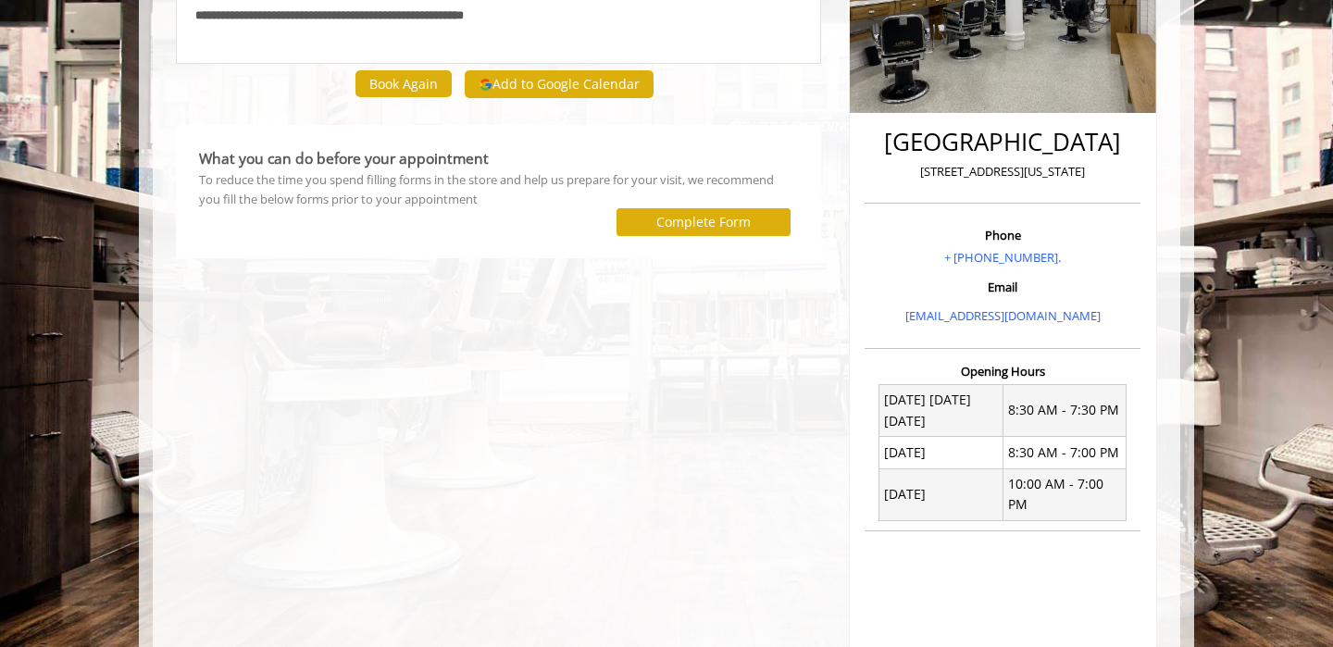  Describe the element at coordinates (1002, 287) in the screenshot. I see `h3: Email` at that location.